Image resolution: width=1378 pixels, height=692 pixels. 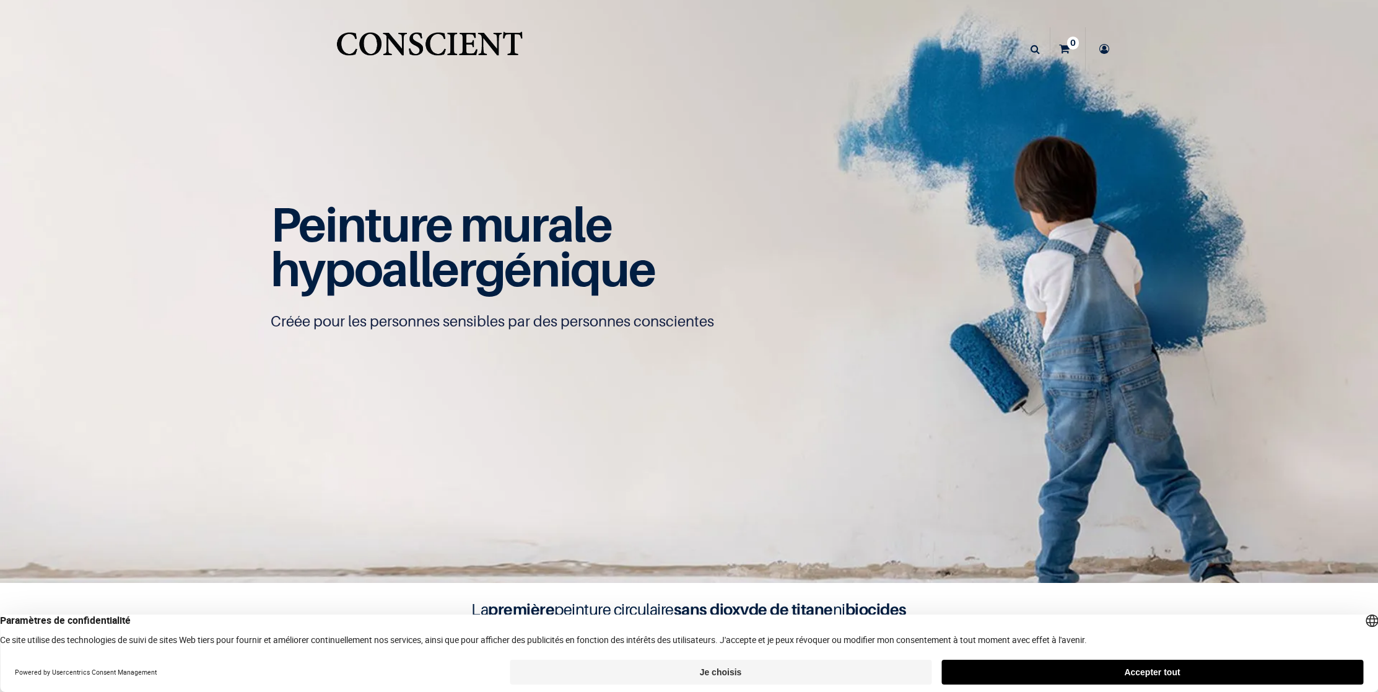 What do you see at coordinates (1073, 43) in the screenshot?
I see `sup: 0` at bounding box center [1073, 43].